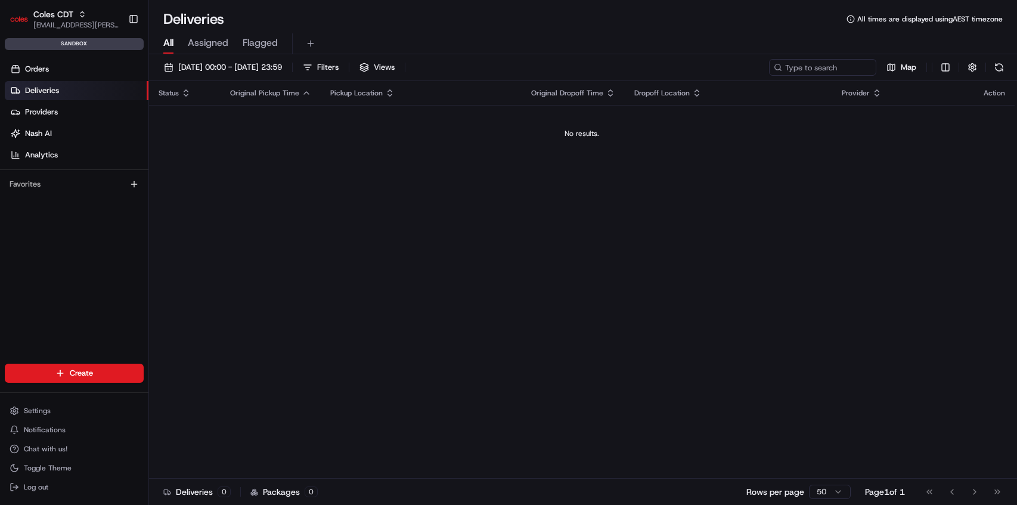 The height and width of the screenshot is (505, 1017). Describe the element at coordinates (37, 411) in the screenshot. I see `span: Settings` at that location.